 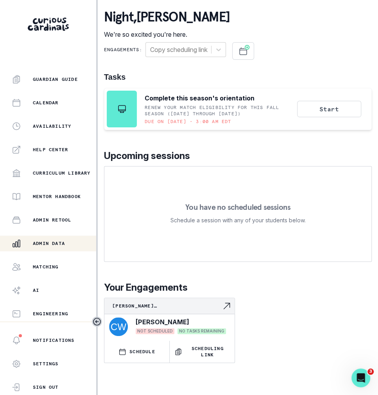 I want to click on p: Admin Retool, so click(x=52, y=220).